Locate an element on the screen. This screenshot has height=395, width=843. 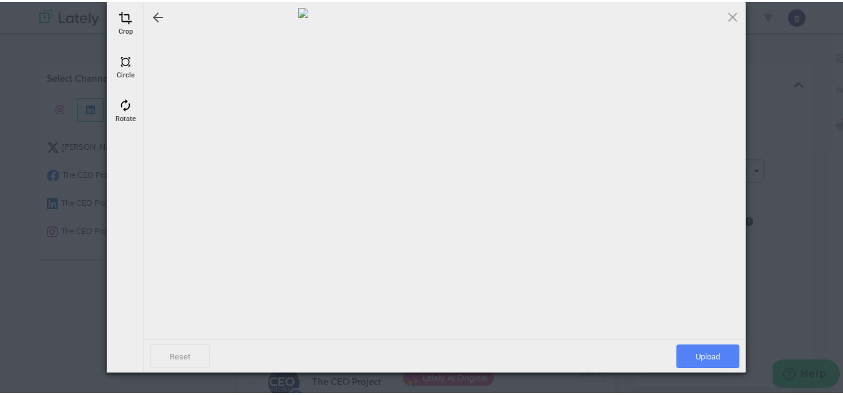
span: Help is located at coordinates (41, 14).